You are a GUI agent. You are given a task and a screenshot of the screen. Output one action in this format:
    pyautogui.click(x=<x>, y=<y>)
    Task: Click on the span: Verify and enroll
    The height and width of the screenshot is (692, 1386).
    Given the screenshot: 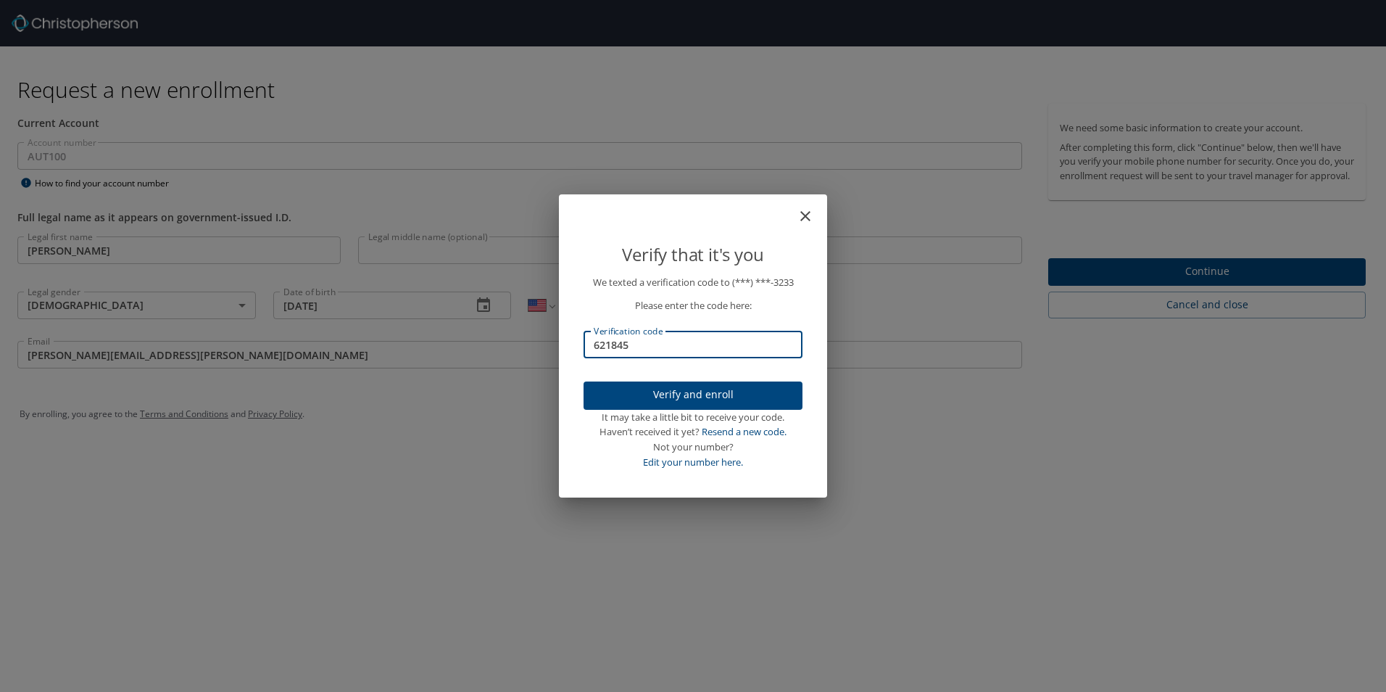 What is the action you would take?
    pyautogui.click(x=693, y=394)
    